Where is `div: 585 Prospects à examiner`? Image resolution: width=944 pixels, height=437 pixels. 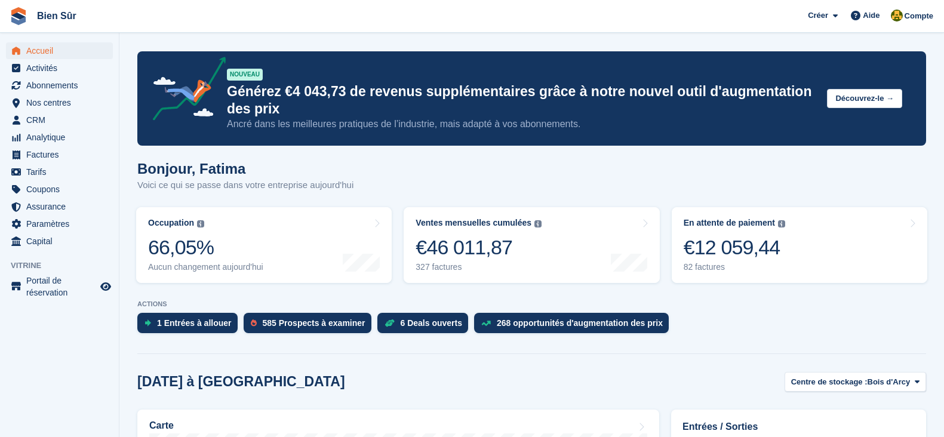
div: 585 Prospects à examiner is located at coordinates (314, 323).